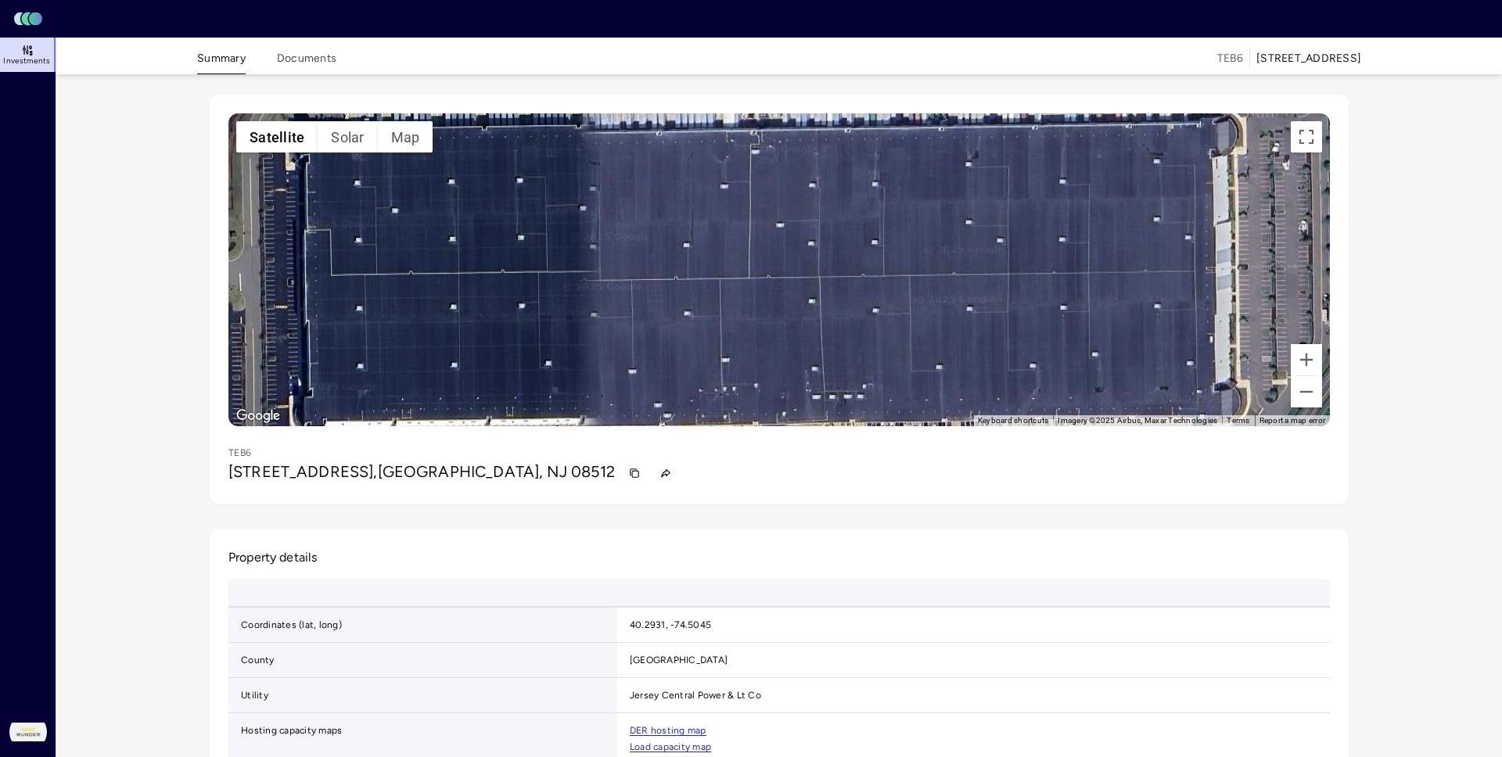 This screenshot has height=757, width=1502. Describe the element at coordinates (1230, 59) in the screenshot. I see `span: TEB6` at that location.